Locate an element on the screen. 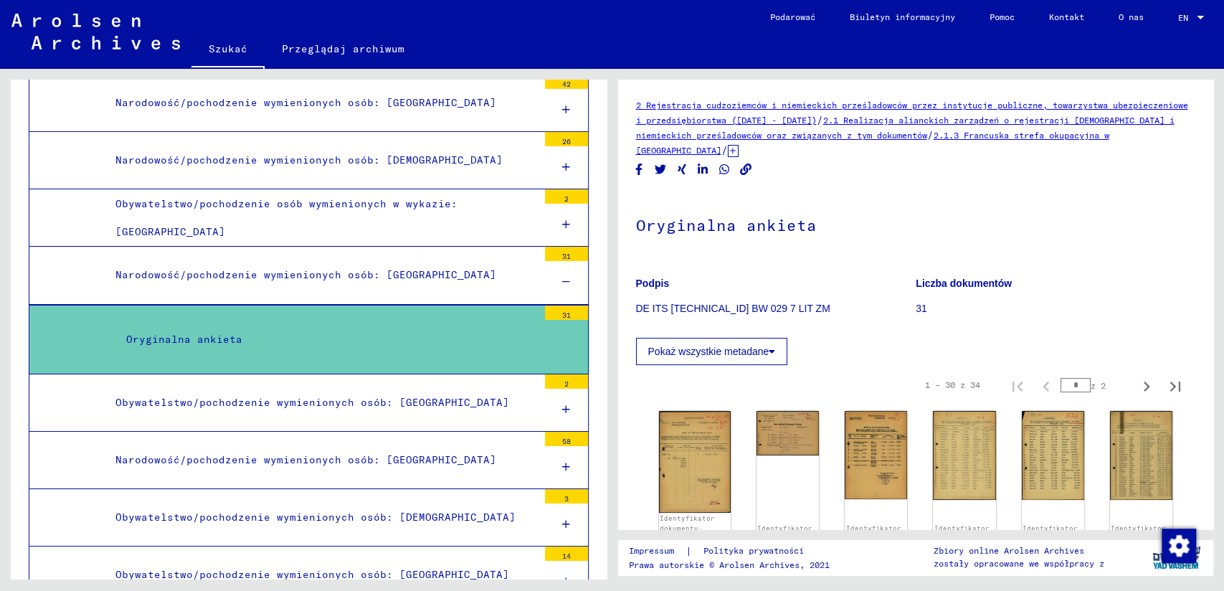 The width and height of the screenshot is (1224, 591). p: Prawa autorskie © Arolsen Archives, 2021 is located at coordinates (729, 565).